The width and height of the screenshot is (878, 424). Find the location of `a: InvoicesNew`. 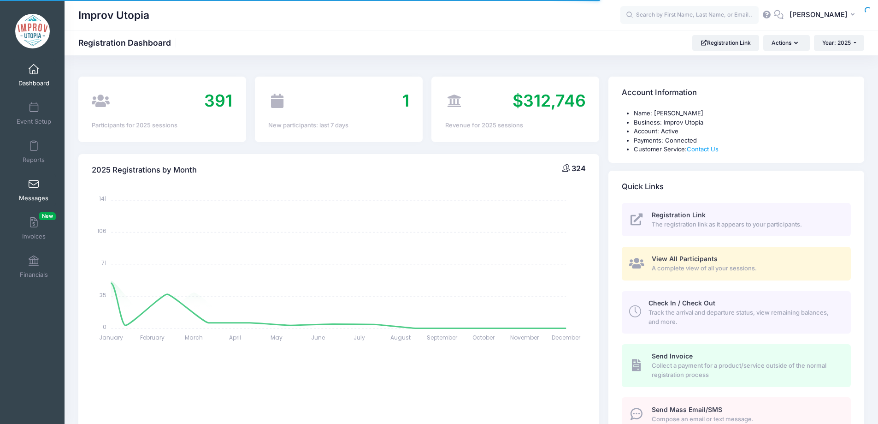

a: InvoicesNew is located at coordinates (34, 228).